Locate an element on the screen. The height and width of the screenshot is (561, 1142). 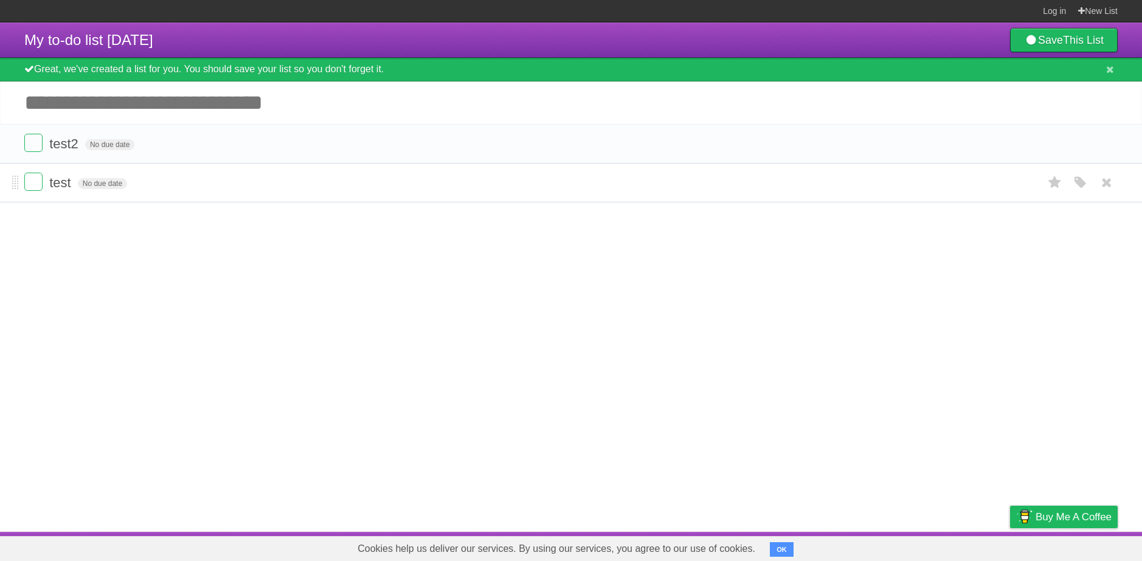
span: test is located at coordinates (61, 182).